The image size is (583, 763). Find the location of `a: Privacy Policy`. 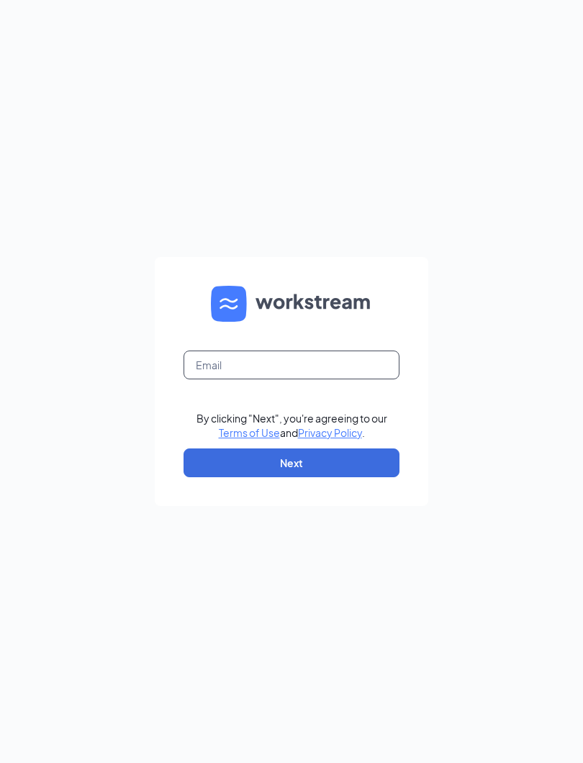

a: Privacy Policy is located at coordinates (330, 432).